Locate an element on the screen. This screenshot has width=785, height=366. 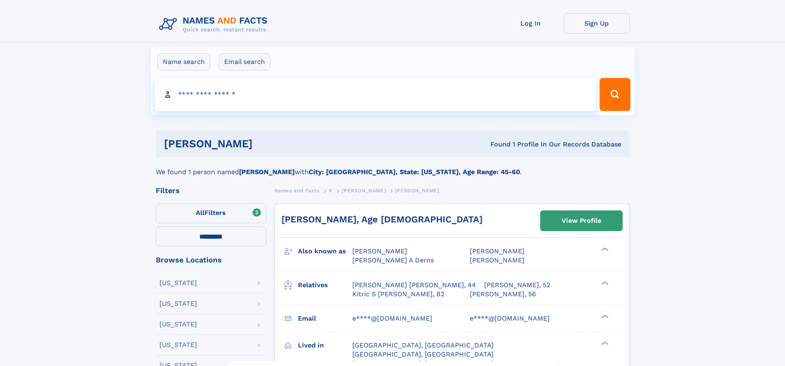
span: K is located at coordinates (331, 190).